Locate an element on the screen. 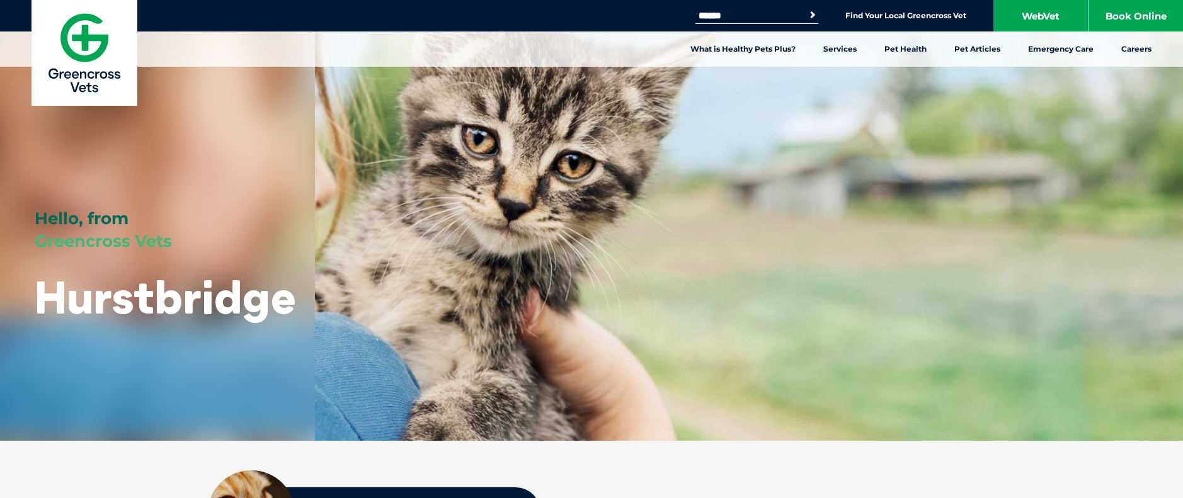  a: Emergency Care is located at coordinates (1061, 49).